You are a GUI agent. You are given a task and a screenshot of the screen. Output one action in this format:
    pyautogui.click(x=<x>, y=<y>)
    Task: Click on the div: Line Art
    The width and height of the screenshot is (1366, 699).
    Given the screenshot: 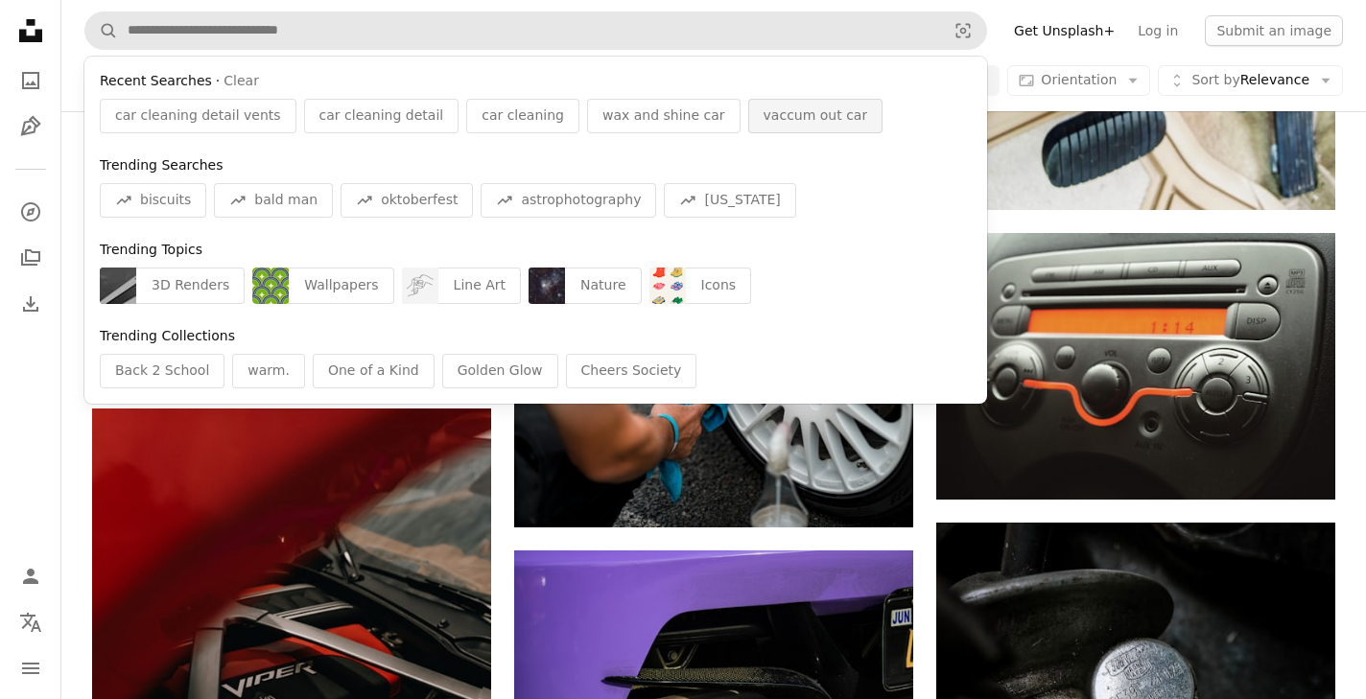 What is the action you would take?
    pyautogui.click(x=480, y=286)
    